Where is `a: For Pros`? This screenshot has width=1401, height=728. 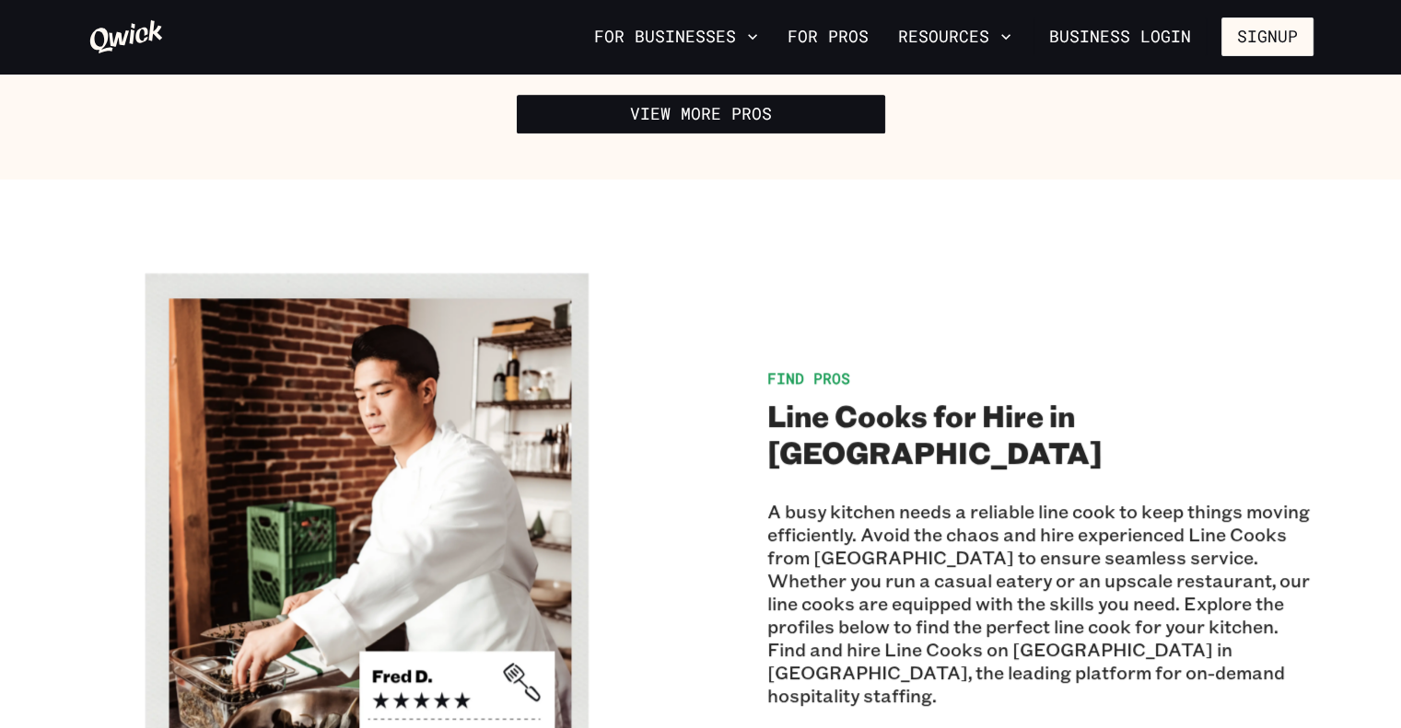 a: For Pros is located at coordinates (828, 37).